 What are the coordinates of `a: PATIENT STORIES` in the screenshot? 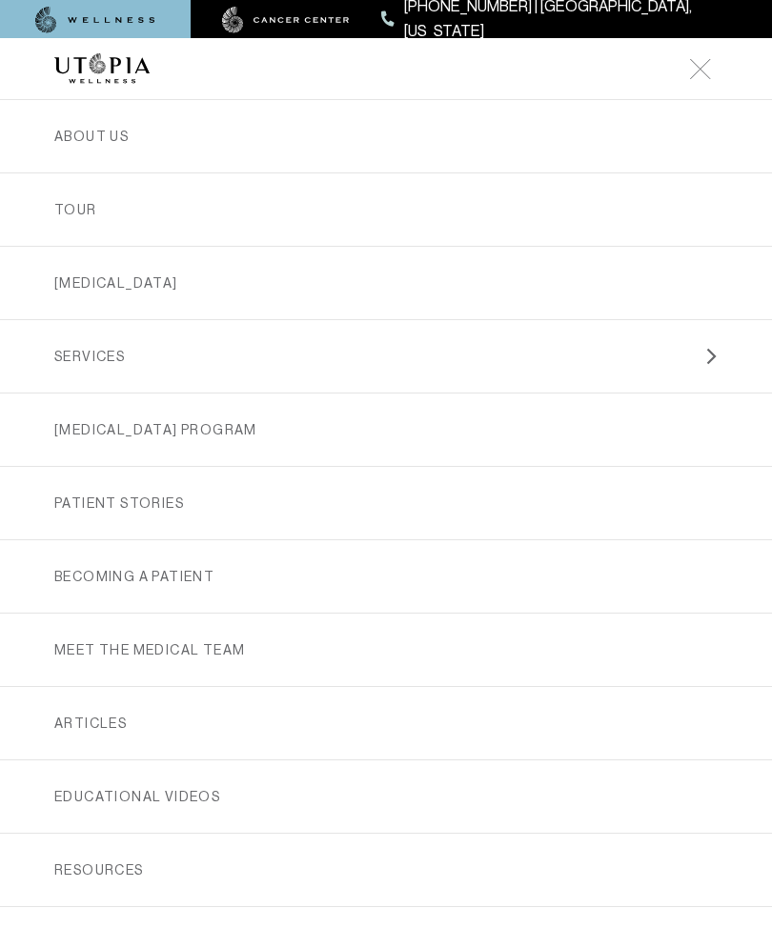 It's located at (386, 503).